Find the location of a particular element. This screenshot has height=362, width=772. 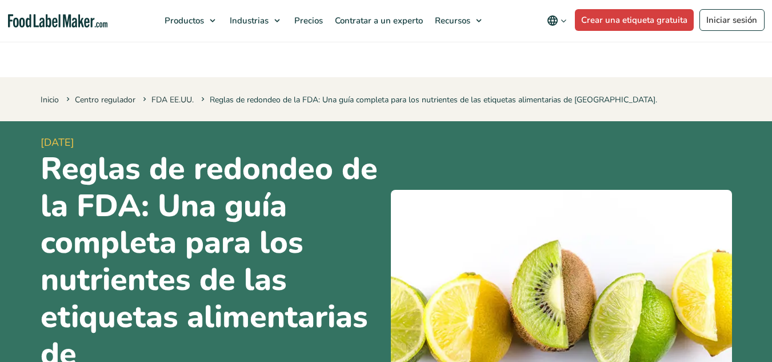

button: Change language is located at coordinates (557, 21).